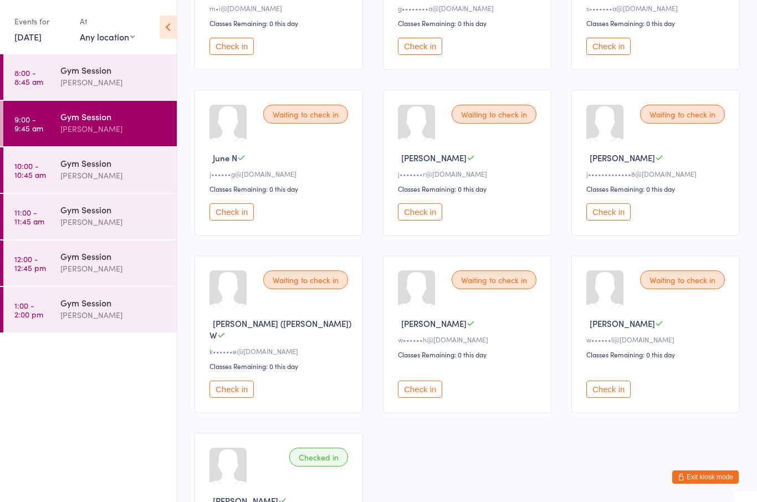 The height and width of the screenshot is (502, 757). Describe the element at coordinates (29, 310) in the screenshot. I see `time: 1:00 - 2:00 pm` at that location.